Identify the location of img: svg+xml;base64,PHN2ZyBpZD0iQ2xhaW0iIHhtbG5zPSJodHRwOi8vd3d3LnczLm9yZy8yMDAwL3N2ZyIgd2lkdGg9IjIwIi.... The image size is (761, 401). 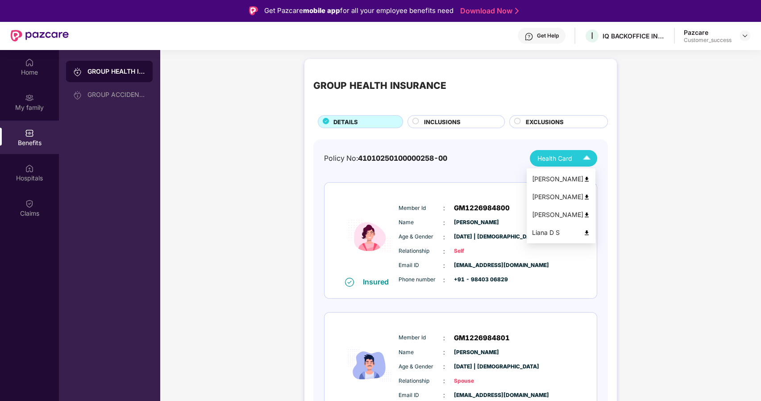
(29, 203).